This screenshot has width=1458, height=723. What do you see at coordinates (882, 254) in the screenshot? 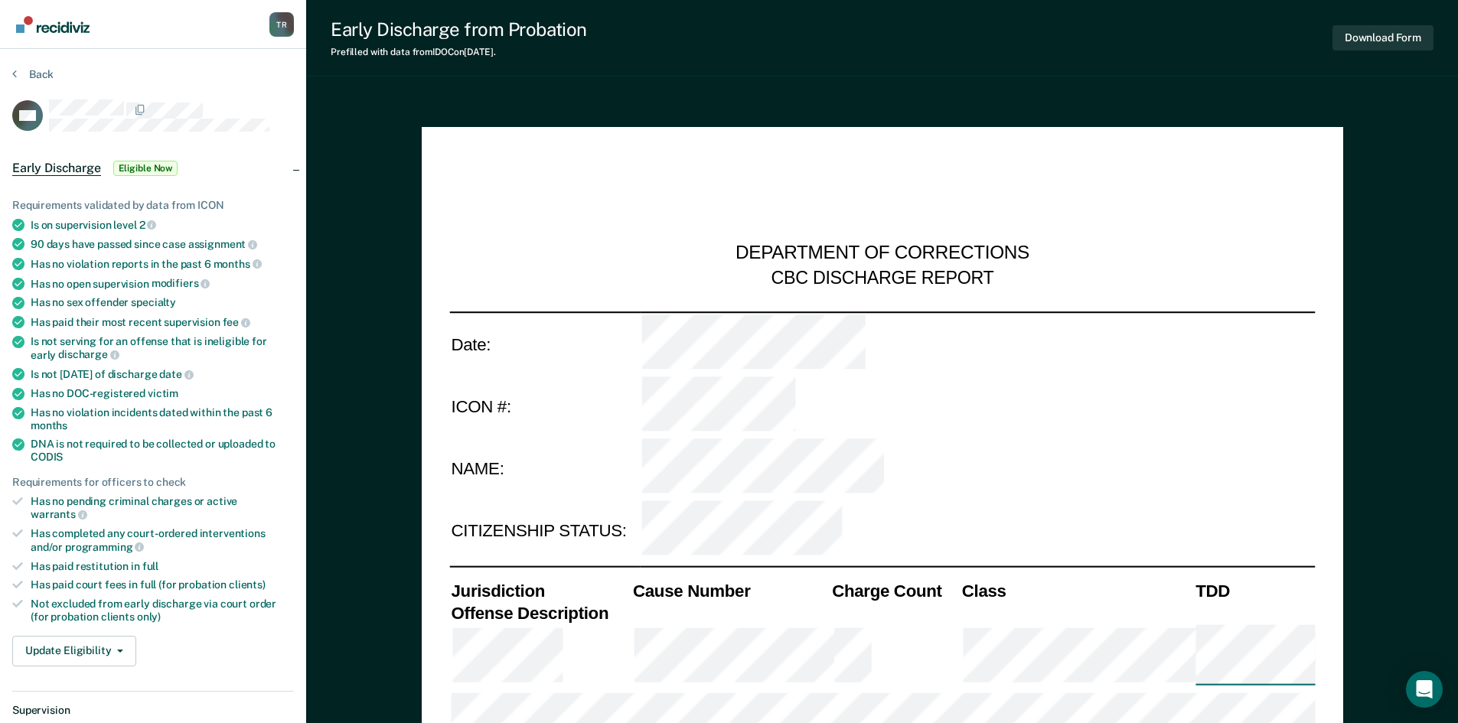
I see `div: DEPARTMENT OF CORRECTIONS` at bounding box center [882, 254].